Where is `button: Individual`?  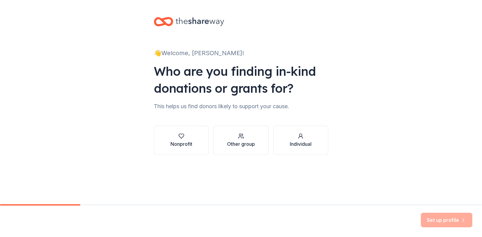
button: Individual is located at coordinates (301, 140).